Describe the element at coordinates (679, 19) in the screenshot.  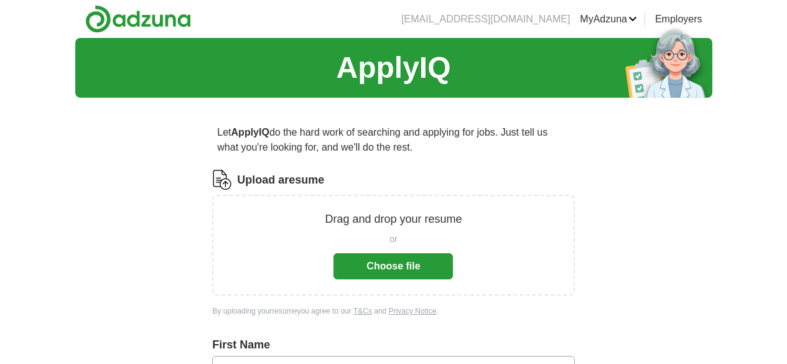
I see `a: Employers` at that location.